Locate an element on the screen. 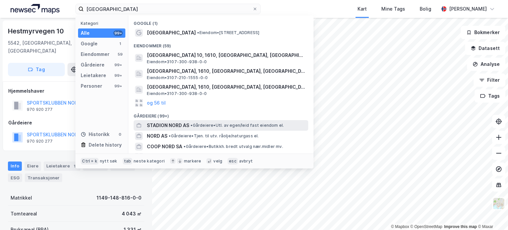  div: Eiendommer (59) is located at coordinates (221, 44).